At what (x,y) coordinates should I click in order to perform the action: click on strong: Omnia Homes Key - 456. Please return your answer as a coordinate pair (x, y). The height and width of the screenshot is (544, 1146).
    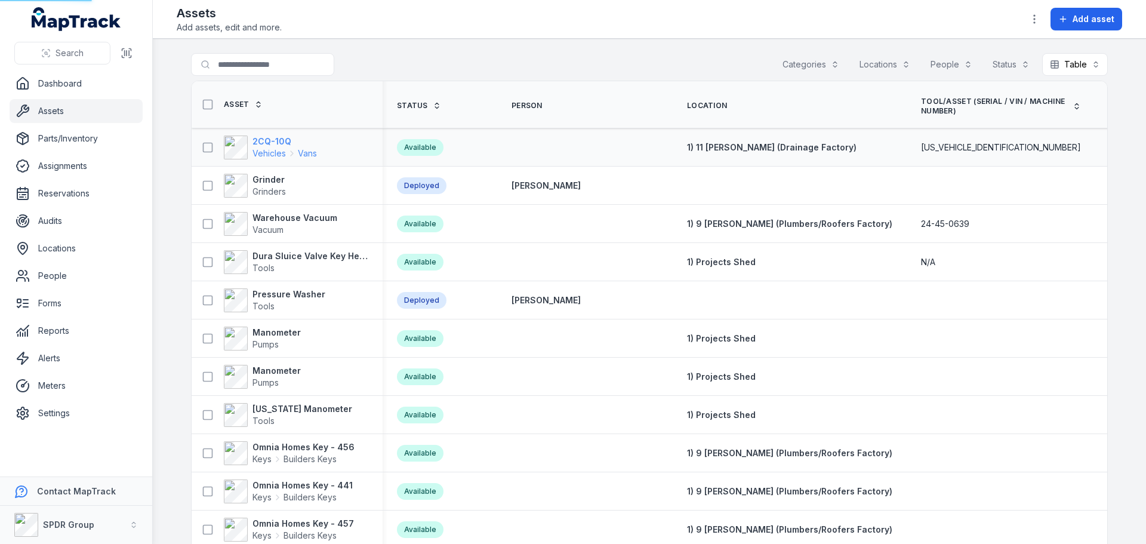
    Looking at the image, I should click on (303, 447).